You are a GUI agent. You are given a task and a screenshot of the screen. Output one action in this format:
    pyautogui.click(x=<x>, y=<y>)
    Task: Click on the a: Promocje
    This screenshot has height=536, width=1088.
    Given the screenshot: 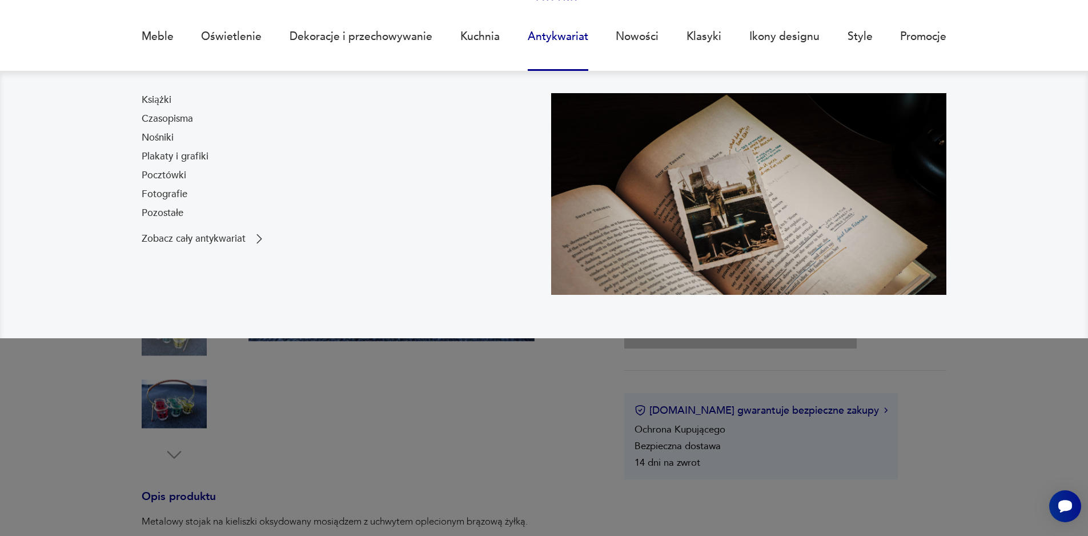 What is the action you would take?
    pyautogui.click(x=923, y=37)
    